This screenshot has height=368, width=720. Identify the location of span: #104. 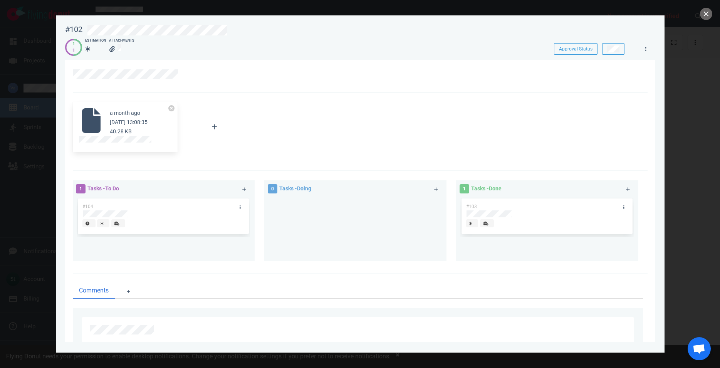
(88, 207).